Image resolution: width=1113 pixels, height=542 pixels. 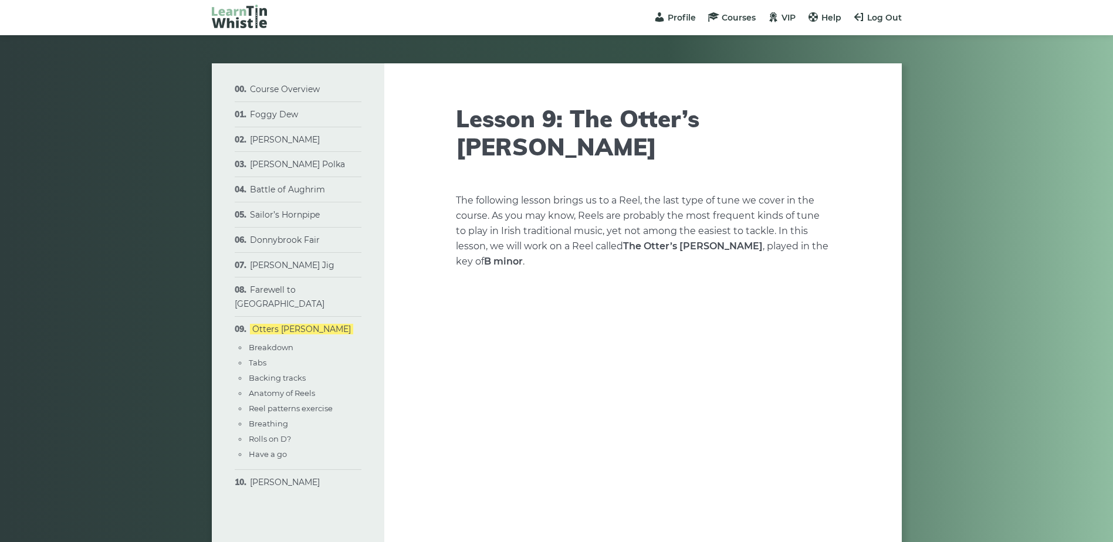 What do you see at coordinates (274, 114) in the screenshot?
I see `a: Foggy Dew` at bounding box center [274, 114].